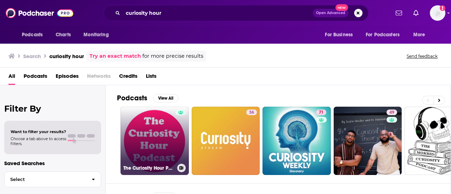 The image size is (451, 194). What do you see at coordinates (12, 78) in the screenshot?
I see `a: All` at bounding box center [12, 78].